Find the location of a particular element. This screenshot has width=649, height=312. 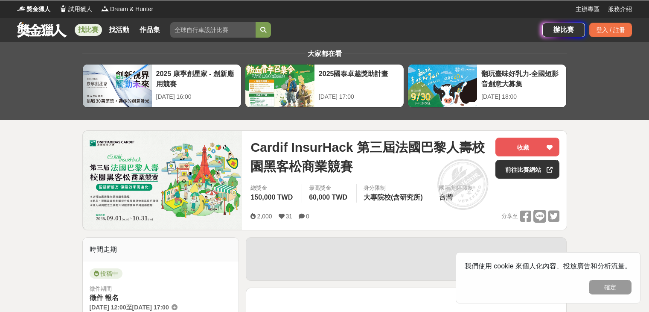

span: 大家都在看 is located at coordinates (325, 53).